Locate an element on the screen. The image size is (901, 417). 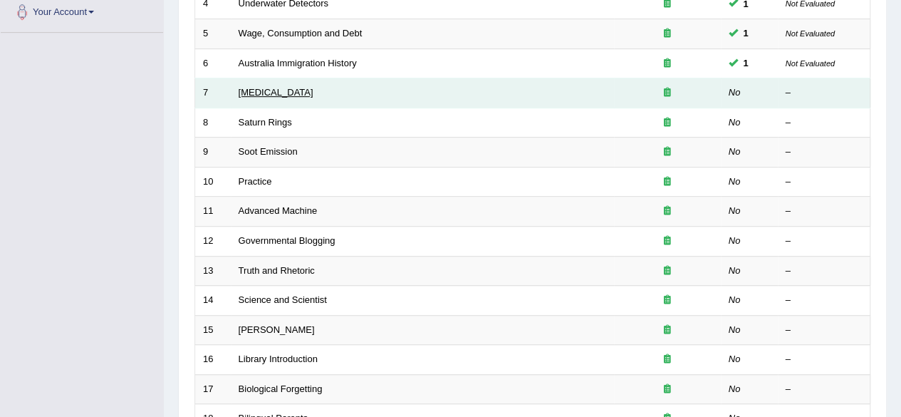
a: Wage, Consumption and Debt is located at coordinates (301, 33).